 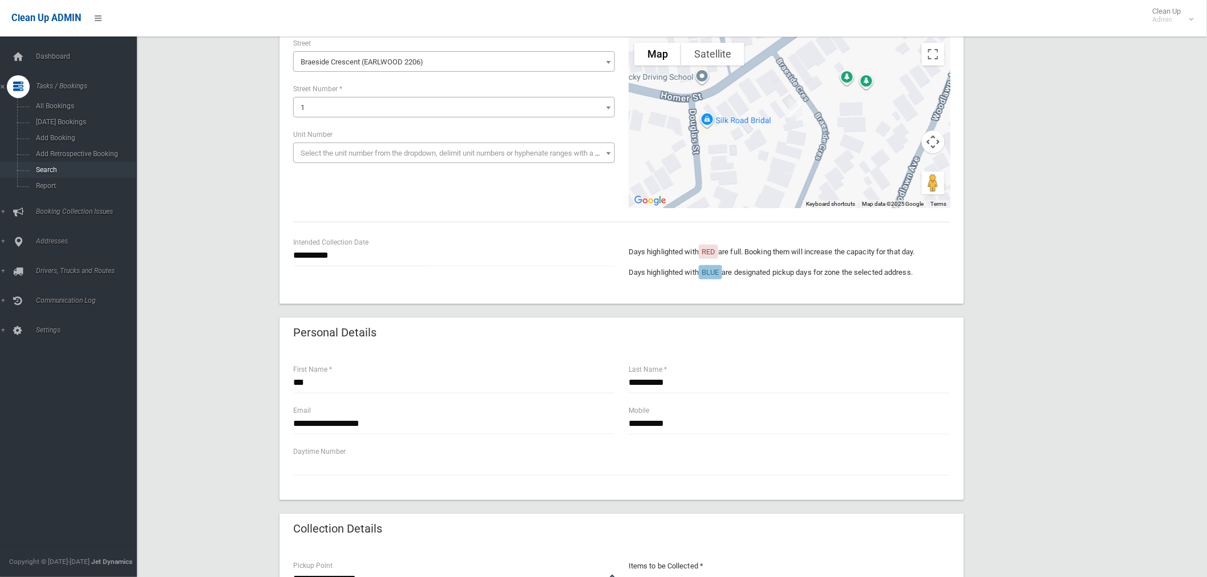 What do you see at coordinates (831, 204) in the screenshot?
I see `button: Keyboard shortcuts` at bounding box center [831, 204].